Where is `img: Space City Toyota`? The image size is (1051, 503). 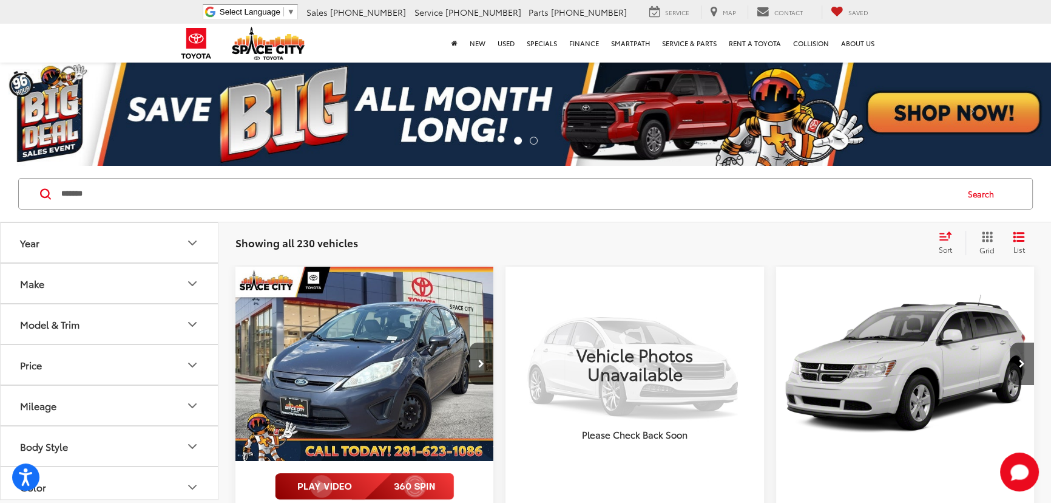
img: Space City Toyota is located at coordinates (268, 43).